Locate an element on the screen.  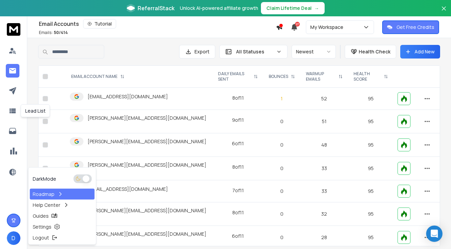
button: Tutorial is located at coordinates (99, 24).